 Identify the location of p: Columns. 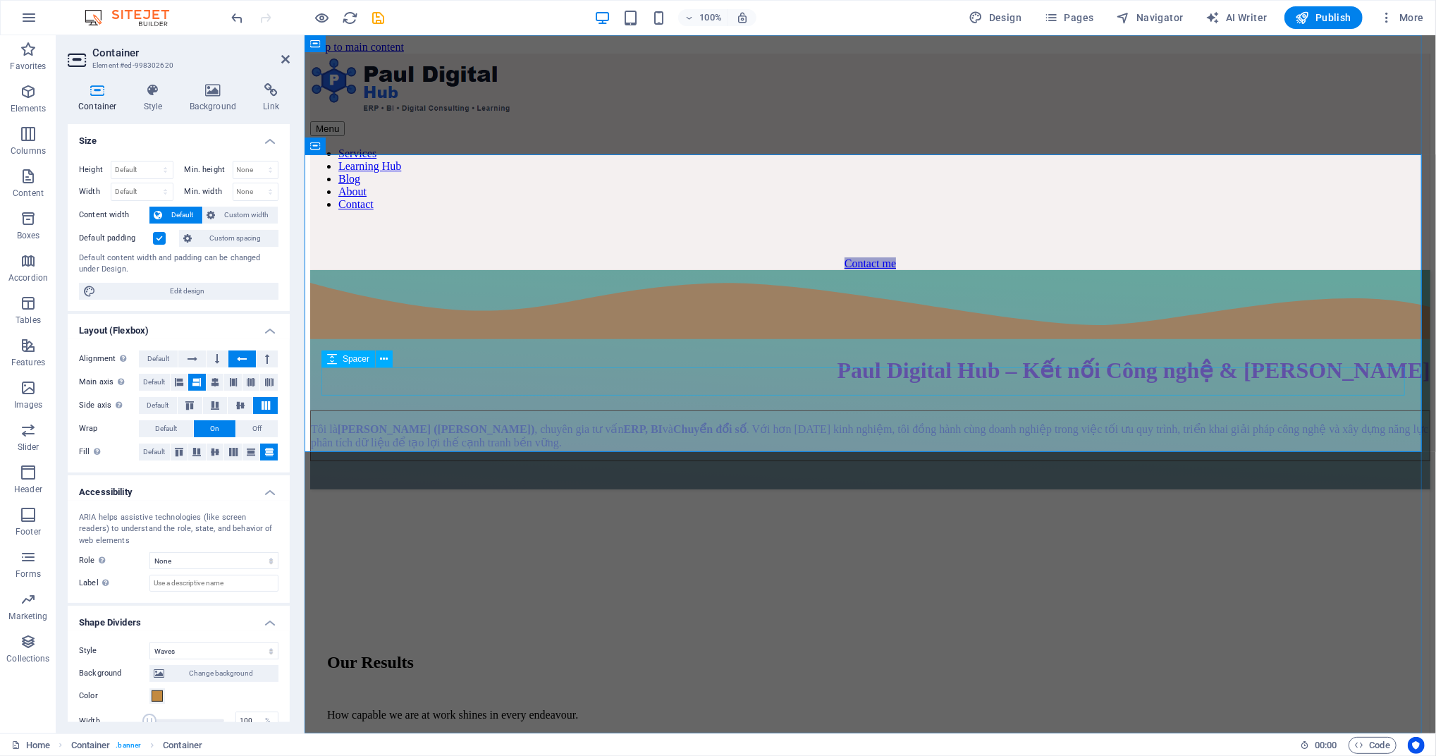
(28, 151).